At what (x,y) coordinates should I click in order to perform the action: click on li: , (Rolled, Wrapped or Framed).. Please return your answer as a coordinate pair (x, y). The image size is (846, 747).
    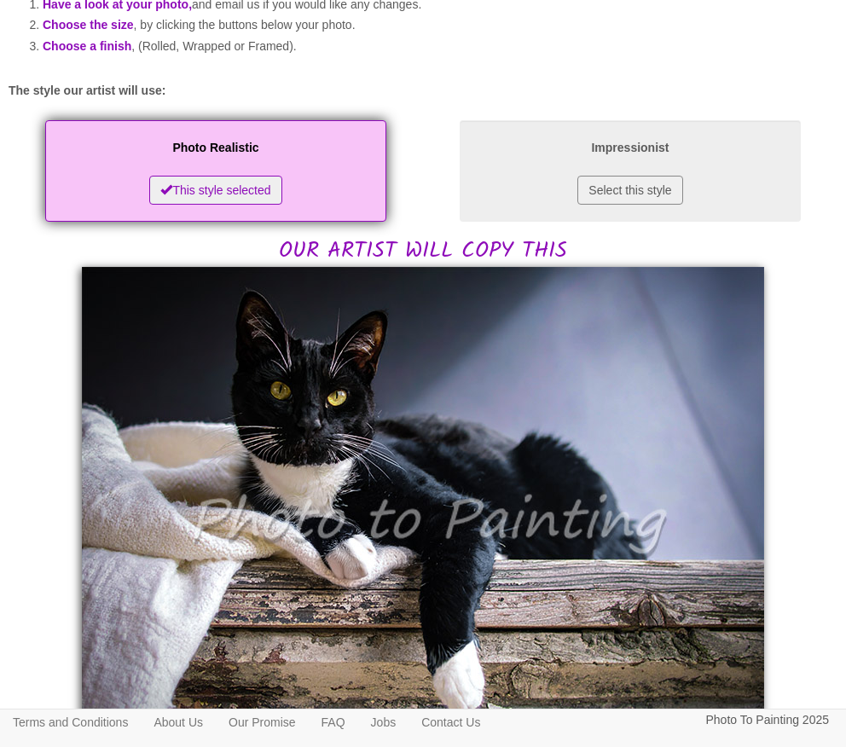
    Looking at the image, I should click on (440, 46).